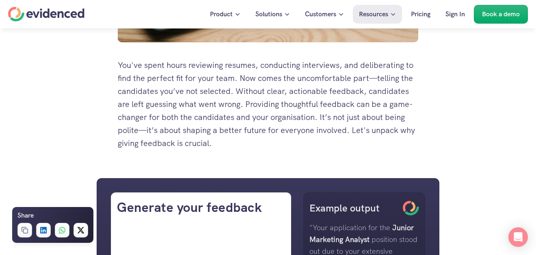 The width and height of the screenshot is (536, 255). What do you see at coordinates (222, 14) in the screenshot?
I see `p: Product` at bounding box center [222, 14].